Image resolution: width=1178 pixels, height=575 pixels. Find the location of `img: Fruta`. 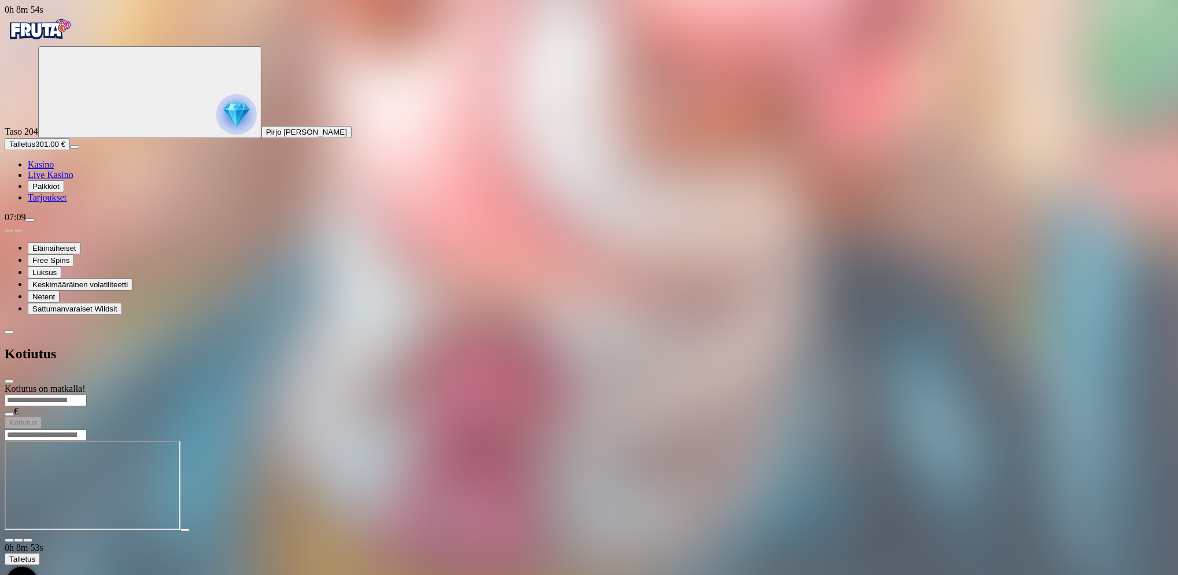

img: Fruta is located at coordinates (39, 29).